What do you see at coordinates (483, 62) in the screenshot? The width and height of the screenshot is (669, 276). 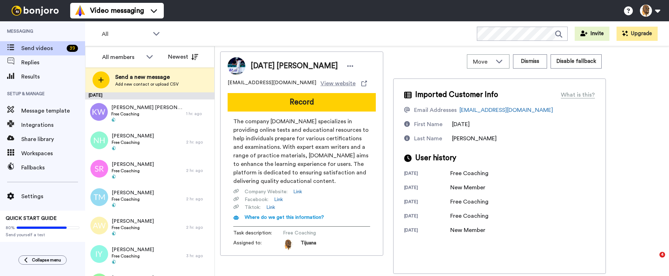 I see `span: Move` at bounding box center [483, 62].